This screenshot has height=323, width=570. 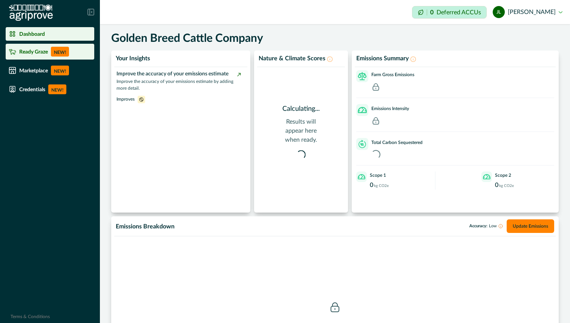 What do you see at coordinates (179, 85) in the screenshot?
I see `p: Improve the accuracy of your emissions estimate by adding more detail.` at bounding box center [179, 85].